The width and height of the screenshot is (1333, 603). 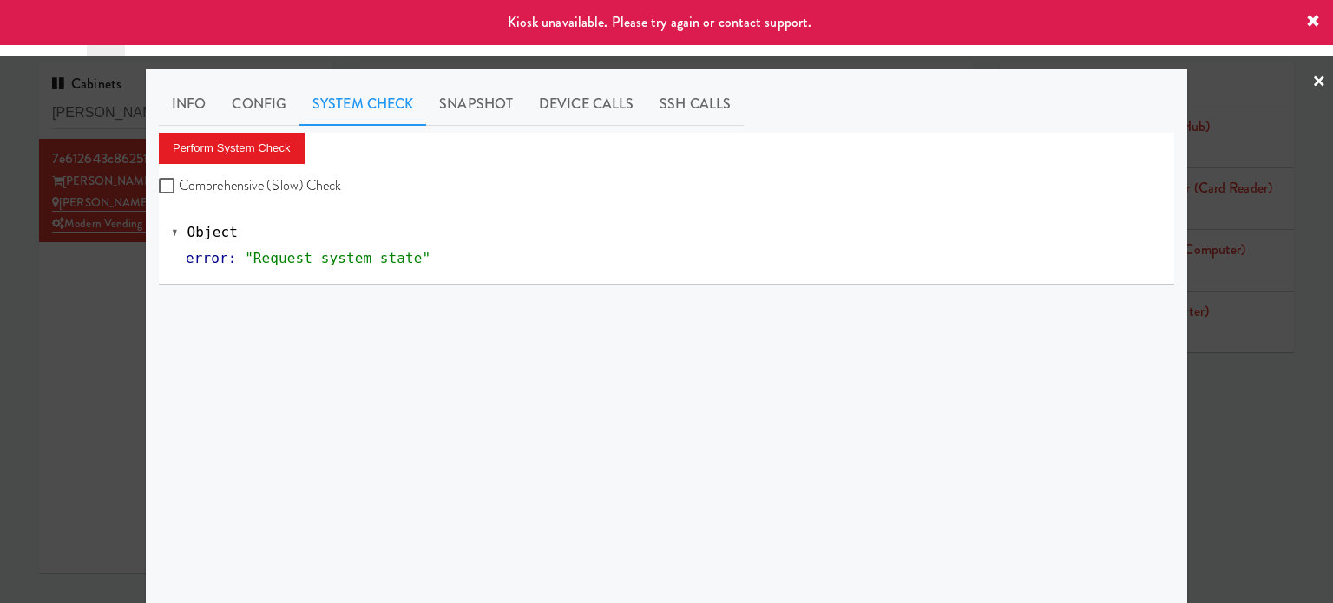 I want to click on a: SSH Calls, so click(x=695, y=104).